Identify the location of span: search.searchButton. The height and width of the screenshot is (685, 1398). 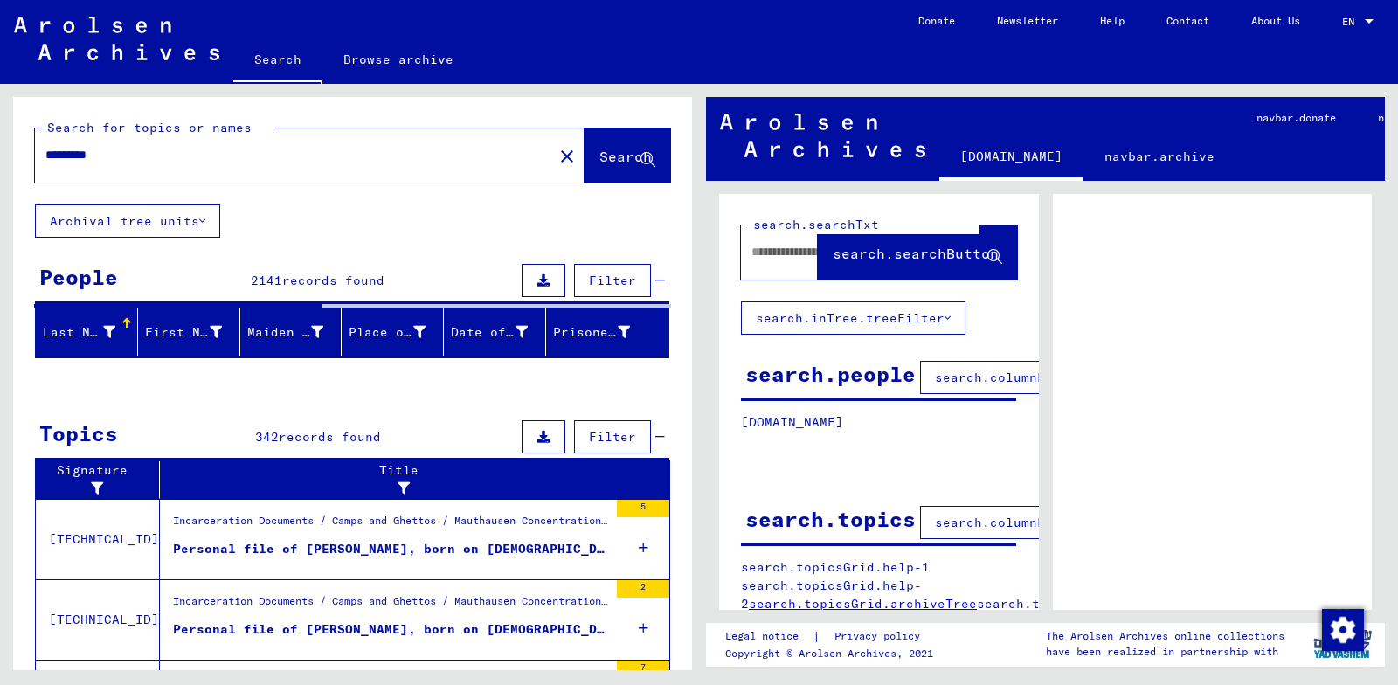
(915, 253).